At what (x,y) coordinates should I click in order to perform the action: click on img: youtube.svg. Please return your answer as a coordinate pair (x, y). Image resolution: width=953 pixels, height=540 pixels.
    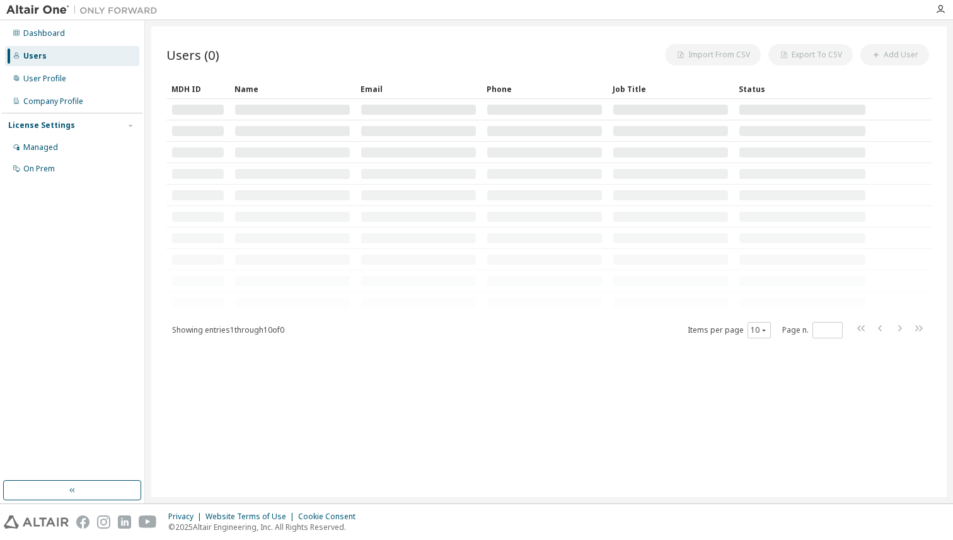
    Looking at the image, I should click on (147, 522).